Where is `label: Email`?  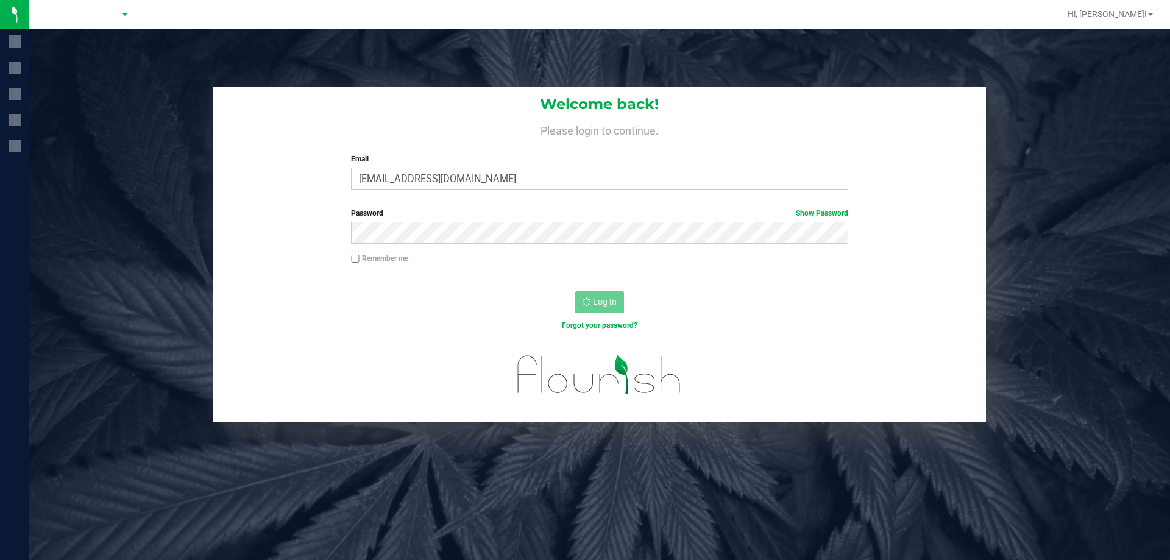
label: Email is located at coordinates (599, 159).